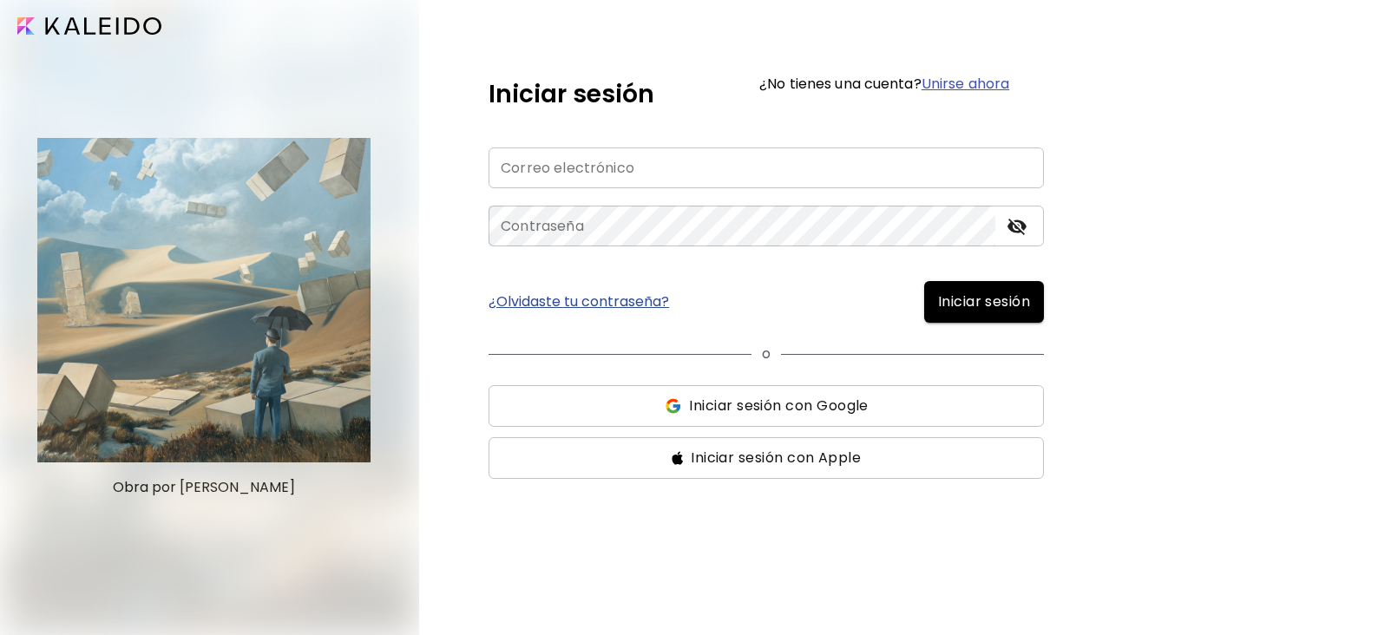 Image resolution: width=1378 pixels, height=635 pixels. I want to click on a: Unirse ahora, so click(965, 83).